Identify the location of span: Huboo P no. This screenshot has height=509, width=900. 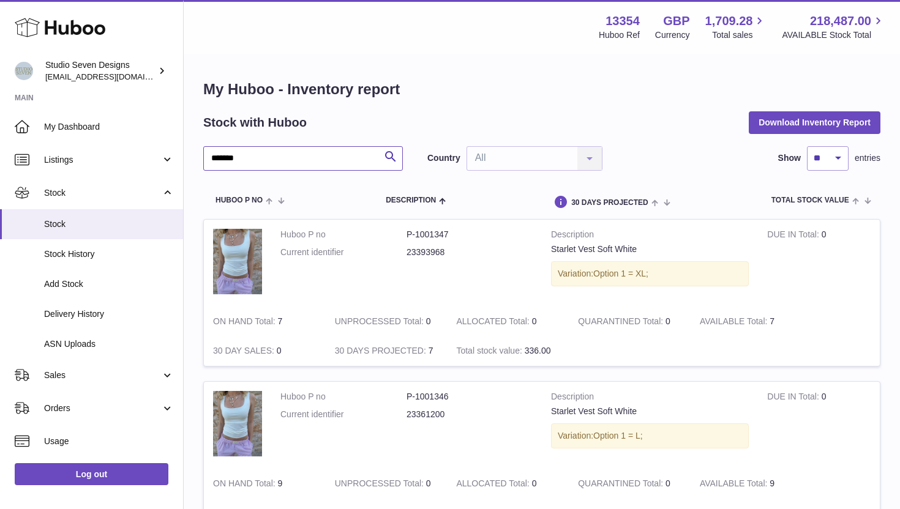
(239, 200).